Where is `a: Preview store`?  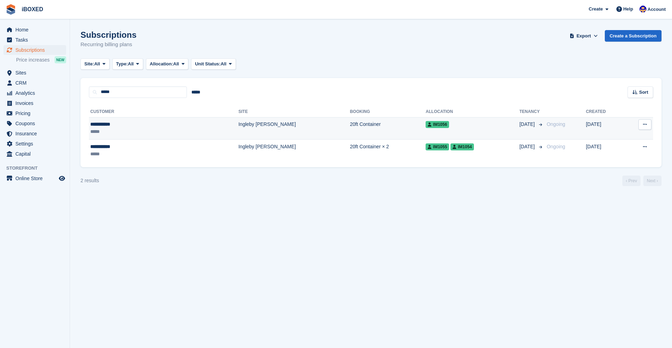 a: Preview store is located at coordinates (62, 179).